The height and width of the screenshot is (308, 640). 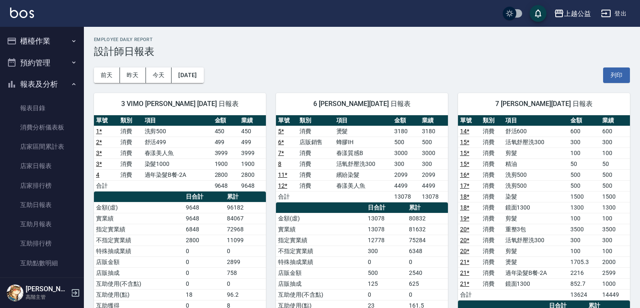 What do you see at coordinates (536, 229) in the screenshot?
I see `td: 重整3包` at bounding box center [536, 229].